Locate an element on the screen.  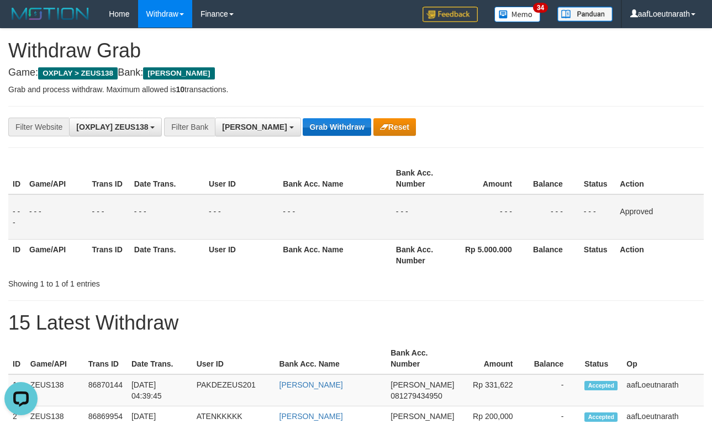
span: Copy 081279434950 to clipboard is located at coordinates (416, 396).